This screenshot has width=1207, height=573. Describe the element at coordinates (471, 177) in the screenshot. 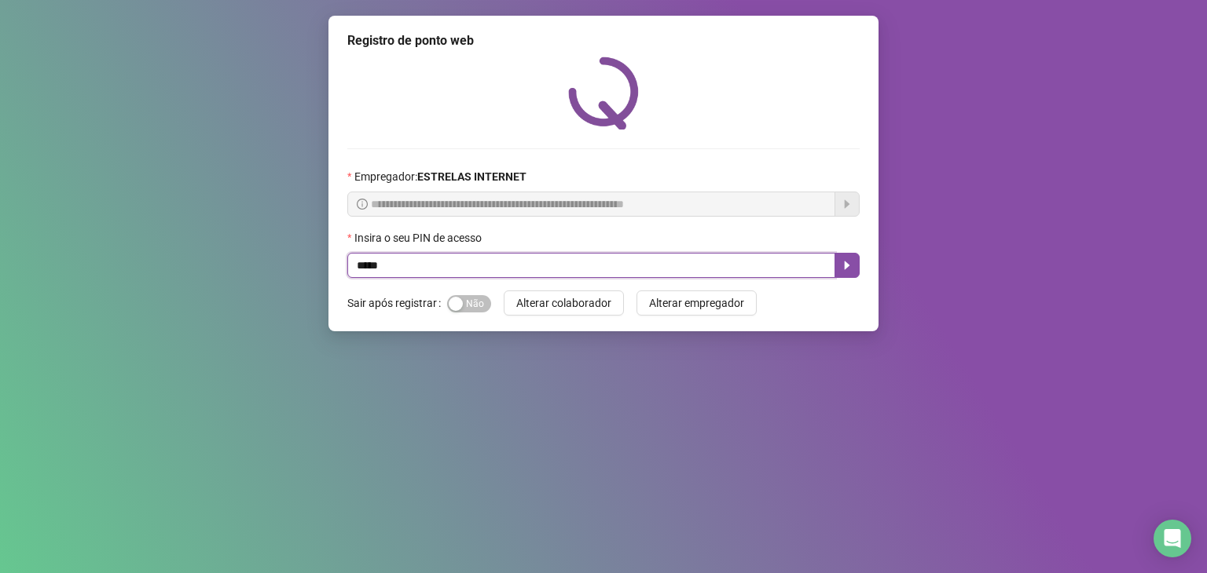

I see `strong: ESTRELAS INTERNET` at that location.